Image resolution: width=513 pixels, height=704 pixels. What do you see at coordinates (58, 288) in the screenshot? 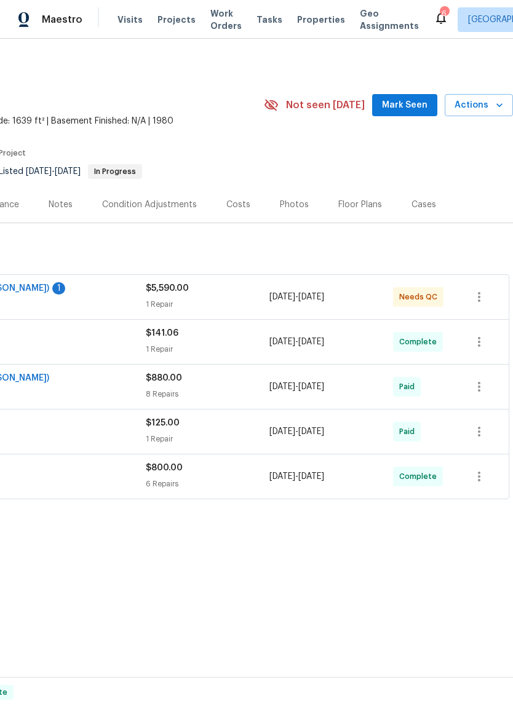
I see `div: 1` at bounding box center [58, 288].